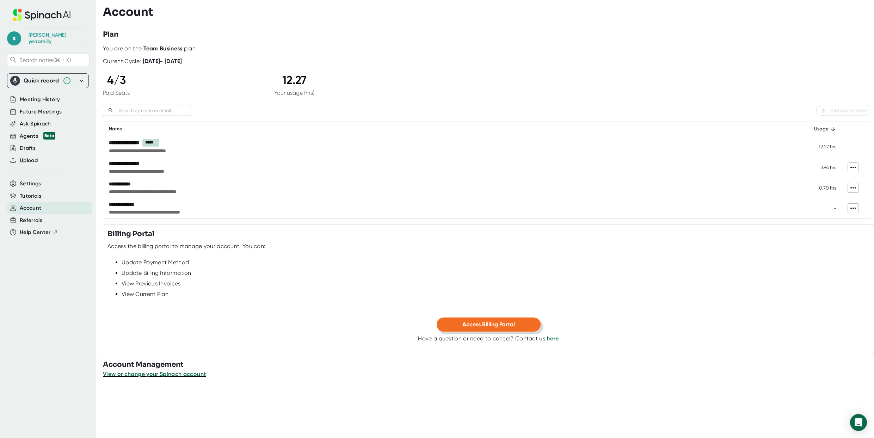 The height and width of the screenshot is (438, 874). Describe the element at coordinates (489, 365) in the screenshot. I see `h3: Account Management` at that location.